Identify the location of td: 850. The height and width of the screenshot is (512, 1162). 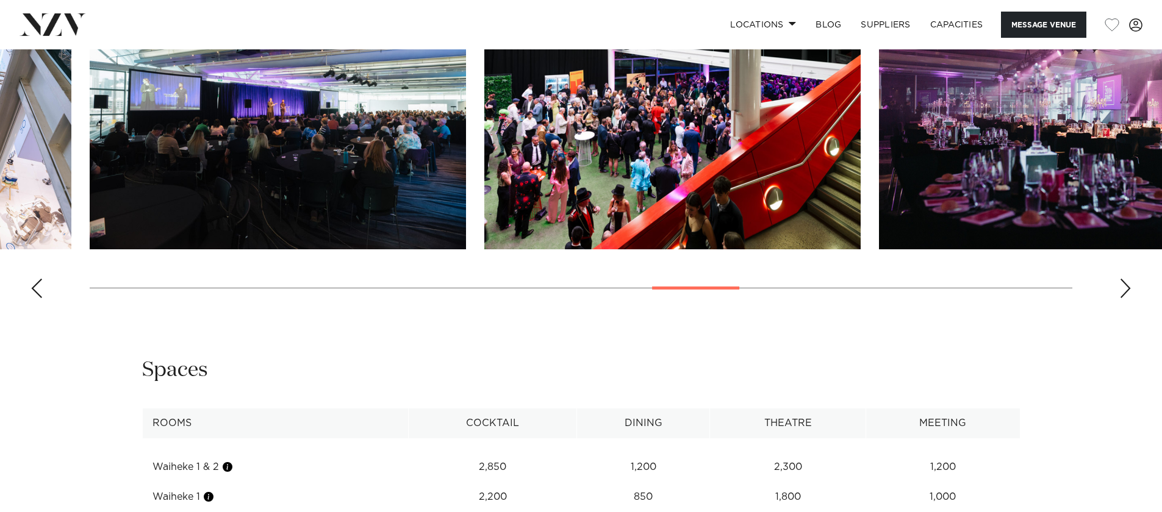
(643, 497).